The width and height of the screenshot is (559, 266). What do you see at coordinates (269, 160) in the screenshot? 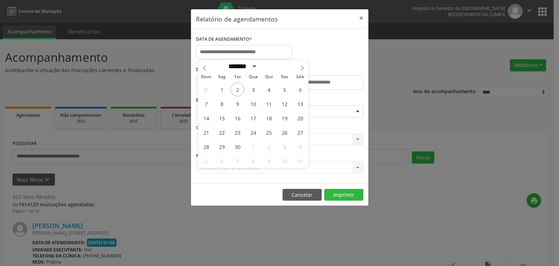
I see `span: Outubro 9, 2025` at bounding box center [269, 160].